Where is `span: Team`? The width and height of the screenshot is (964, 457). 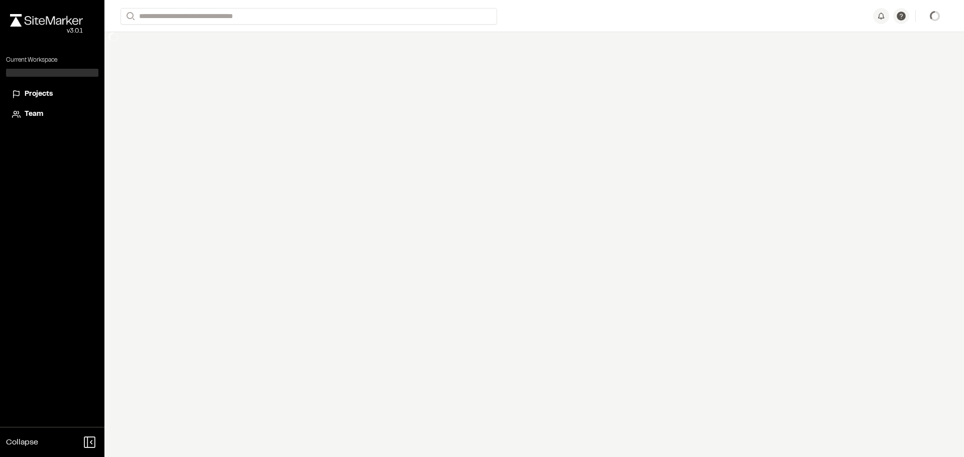 span: Team is located at coordinates (34, 114).